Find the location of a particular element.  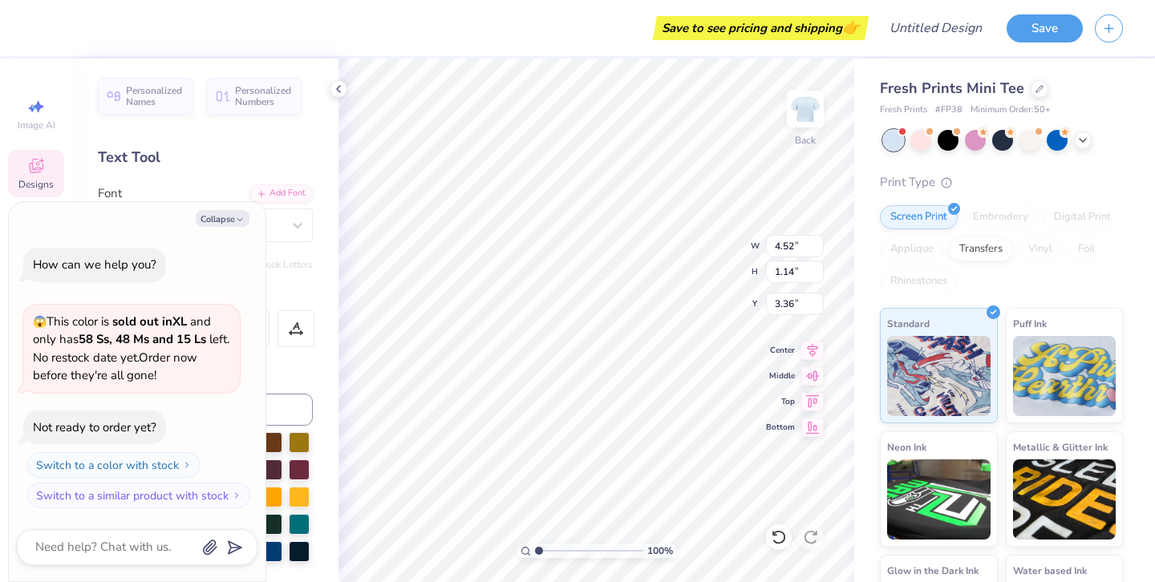

button: Switch to a color with stock is located at coordinates (114, 465).